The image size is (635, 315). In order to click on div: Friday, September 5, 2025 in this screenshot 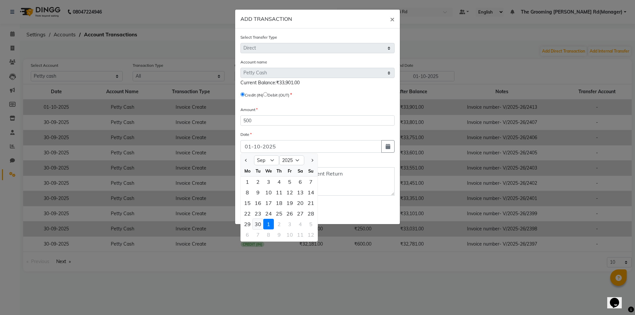, I will do `click(290, 182)`.